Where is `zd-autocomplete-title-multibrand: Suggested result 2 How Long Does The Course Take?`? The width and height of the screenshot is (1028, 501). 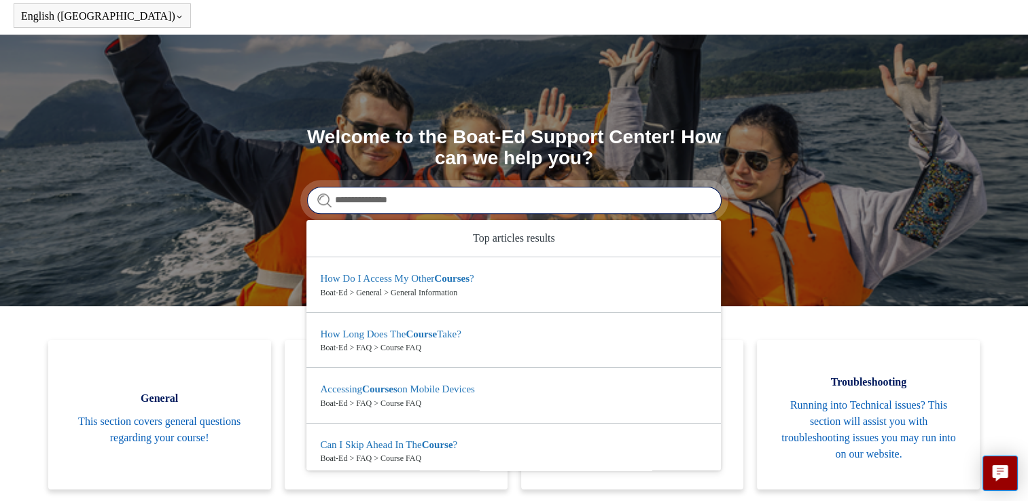 zd-autocomplete-title-multibrand: Suggested result 2 How Long Does The Course Take? is located at coordinates (390, 336).